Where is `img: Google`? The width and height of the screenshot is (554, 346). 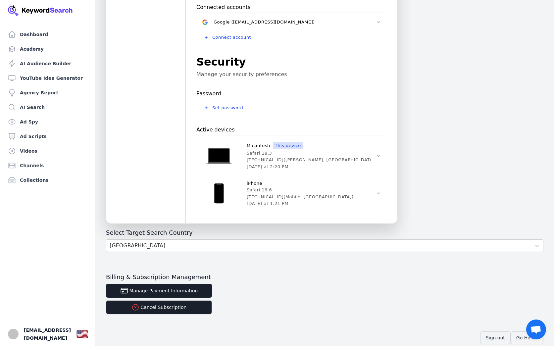 img: Google is located at coordinates (205, 22).